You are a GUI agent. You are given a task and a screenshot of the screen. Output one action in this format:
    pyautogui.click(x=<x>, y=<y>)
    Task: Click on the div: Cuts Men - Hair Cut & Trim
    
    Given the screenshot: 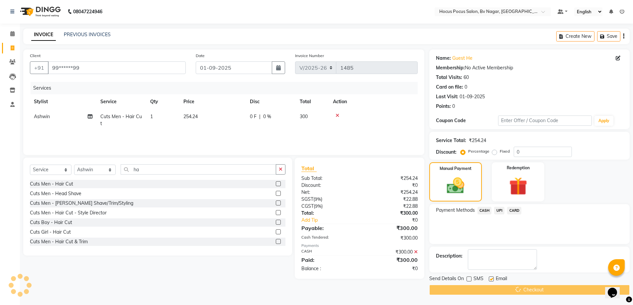 What is the action you would take?
    pyautogui.click(x=59, y=242)
    